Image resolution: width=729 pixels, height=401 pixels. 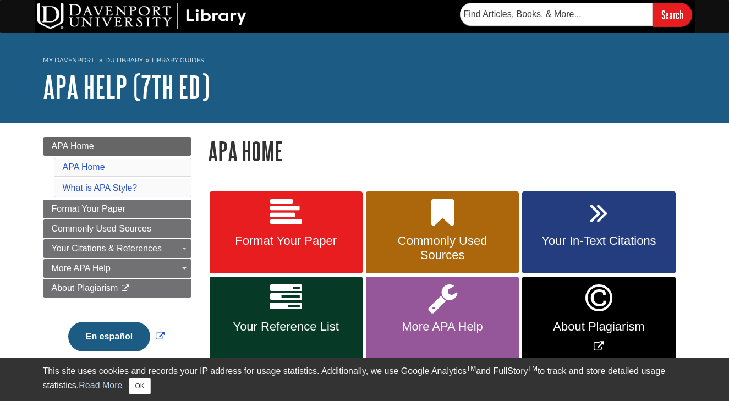 What do you see at coordinates (142, 16) in the screenshot?
I see `img: DU Library` at bounding box center [142, 16].